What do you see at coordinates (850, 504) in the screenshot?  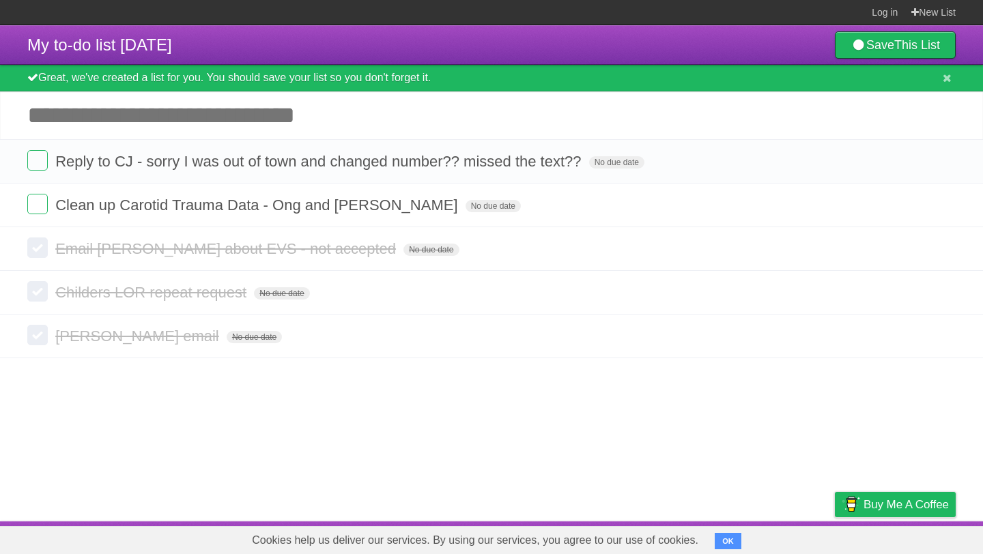 I see `img: Buy me a coffee` at bounding box center [850, 504].